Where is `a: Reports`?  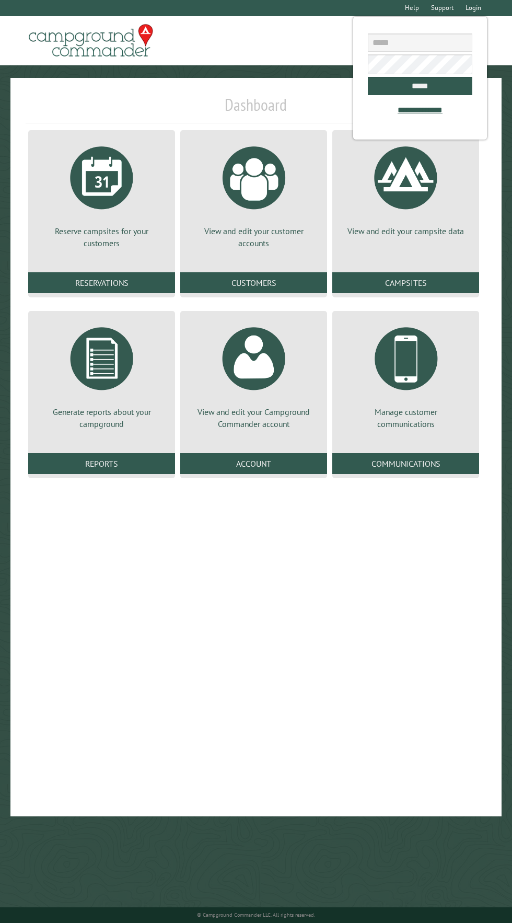 a: Reports is located at coordinates (101, 463).